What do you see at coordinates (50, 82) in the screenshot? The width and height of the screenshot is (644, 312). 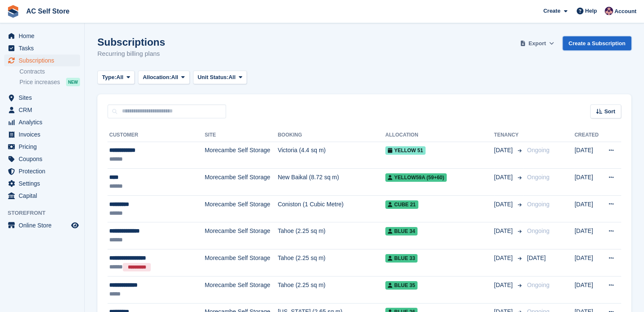 I see `a: Price increases NEW` at bounding box center [50, 82].